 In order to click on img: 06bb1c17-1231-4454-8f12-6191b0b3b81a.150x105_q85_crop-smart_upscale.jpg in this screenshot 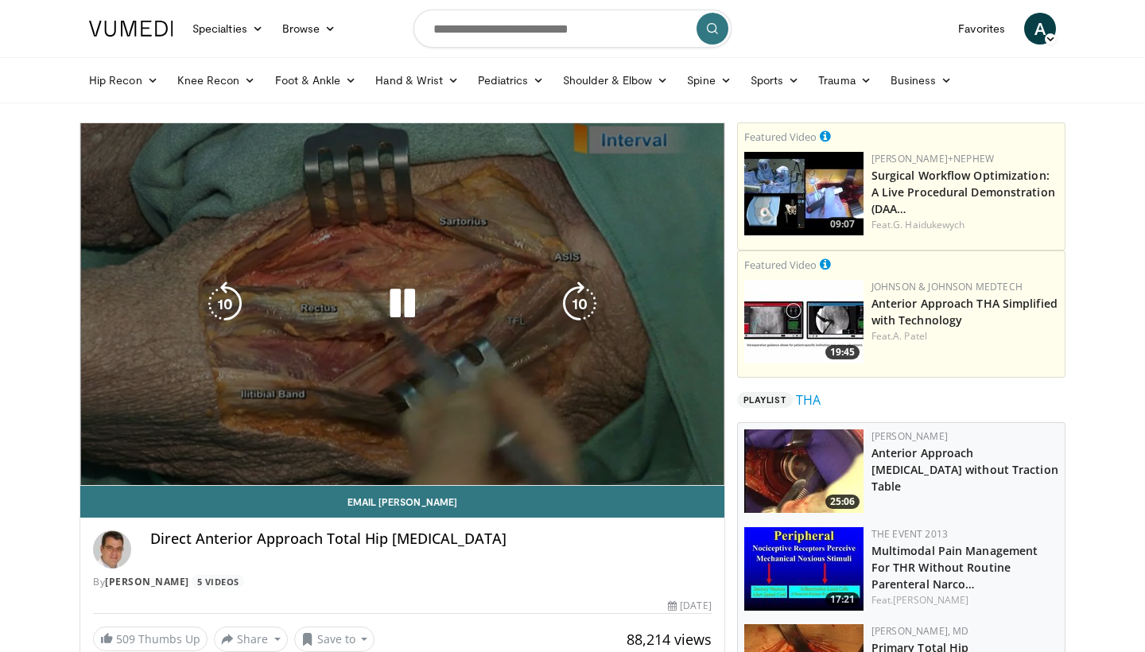, I will do `click(804, 321)`.